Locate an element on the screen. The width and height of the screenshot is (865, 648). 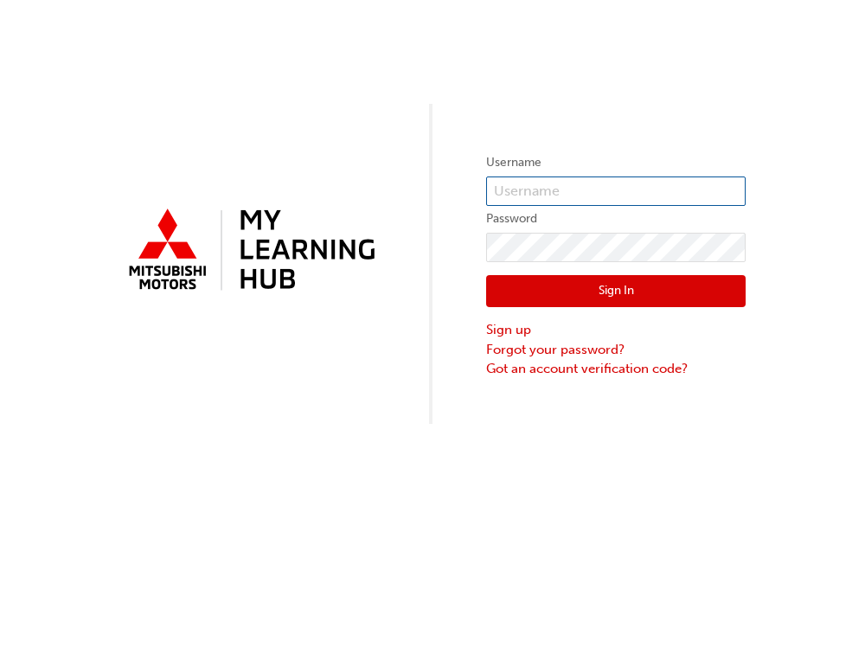
a: Forgot your password? is located at coordinates (616, 350).